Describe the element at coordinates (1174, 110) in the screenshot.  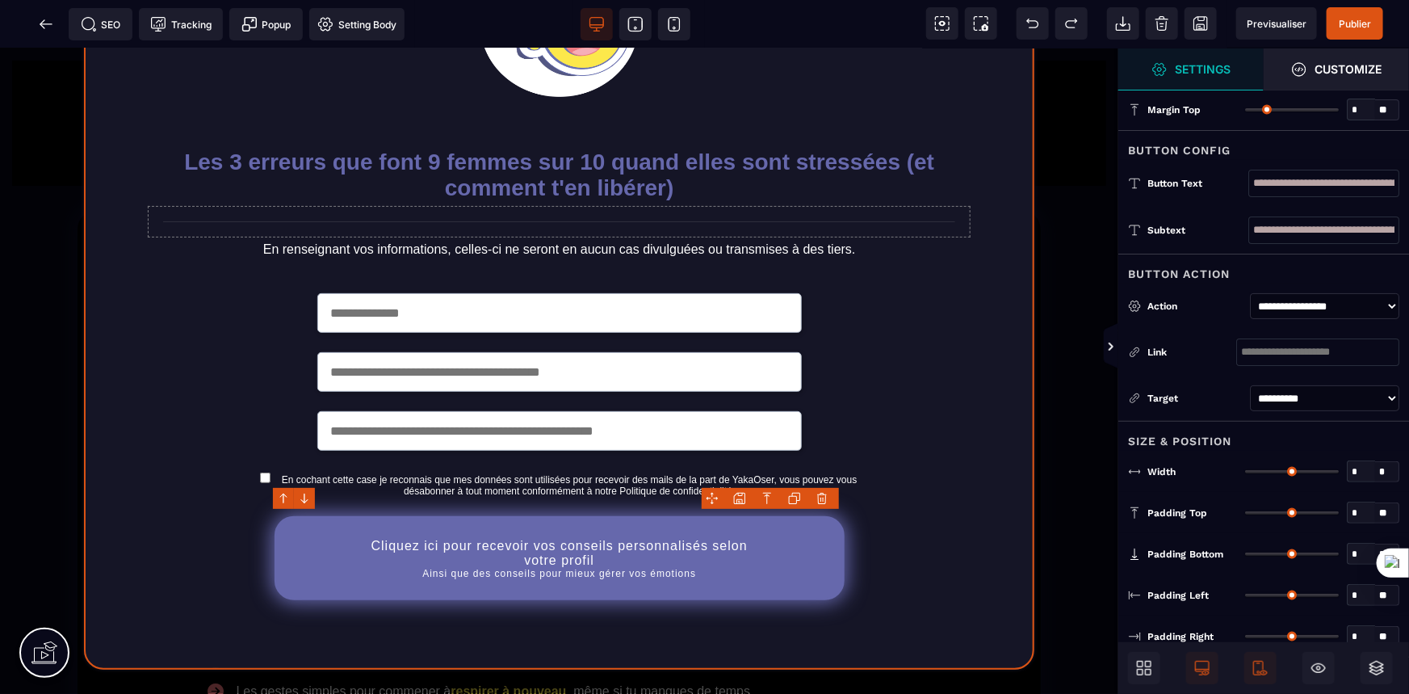
I see `span: Margin Top` at that location.